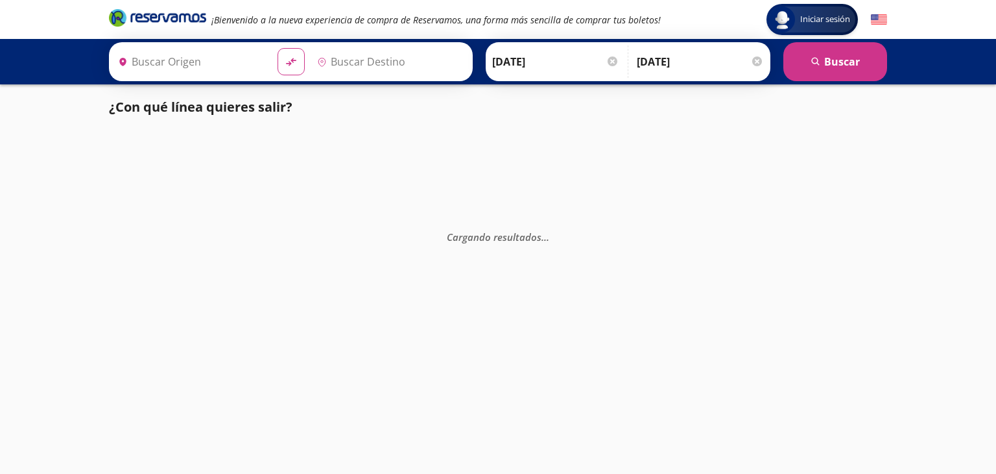  What do you see at coordinates (190, 62) in the screenshot?
I see `input: Buscar Origen` at bounding box center [190, 62].